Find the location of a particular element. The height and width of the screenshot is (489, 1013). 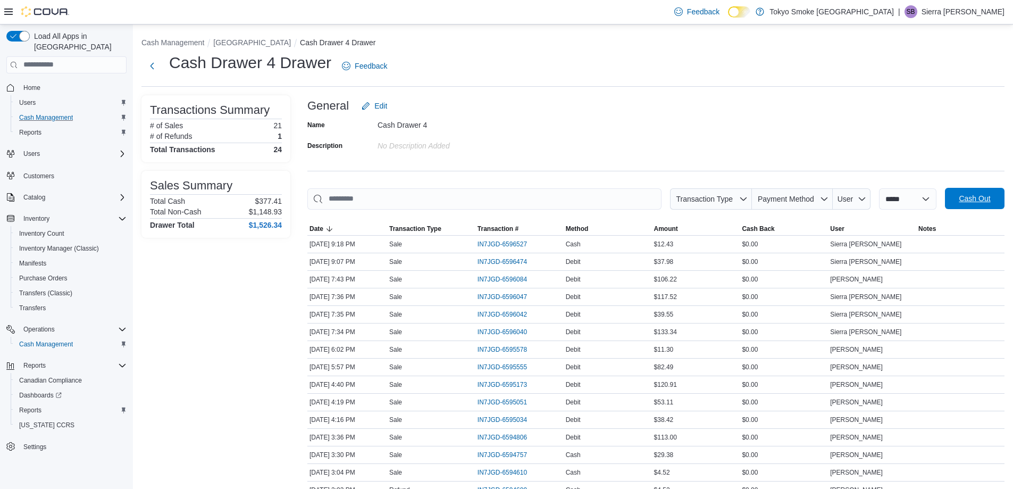

span: Cash is located at coordinates (573, 244).